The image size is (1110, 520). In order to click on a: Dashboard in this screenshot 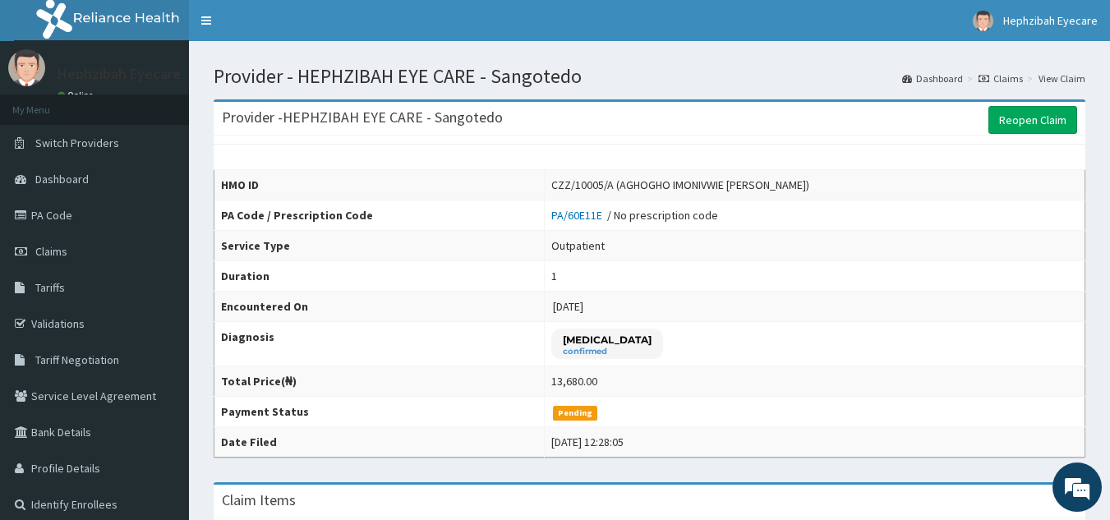, I will do `click(932, 78)`.